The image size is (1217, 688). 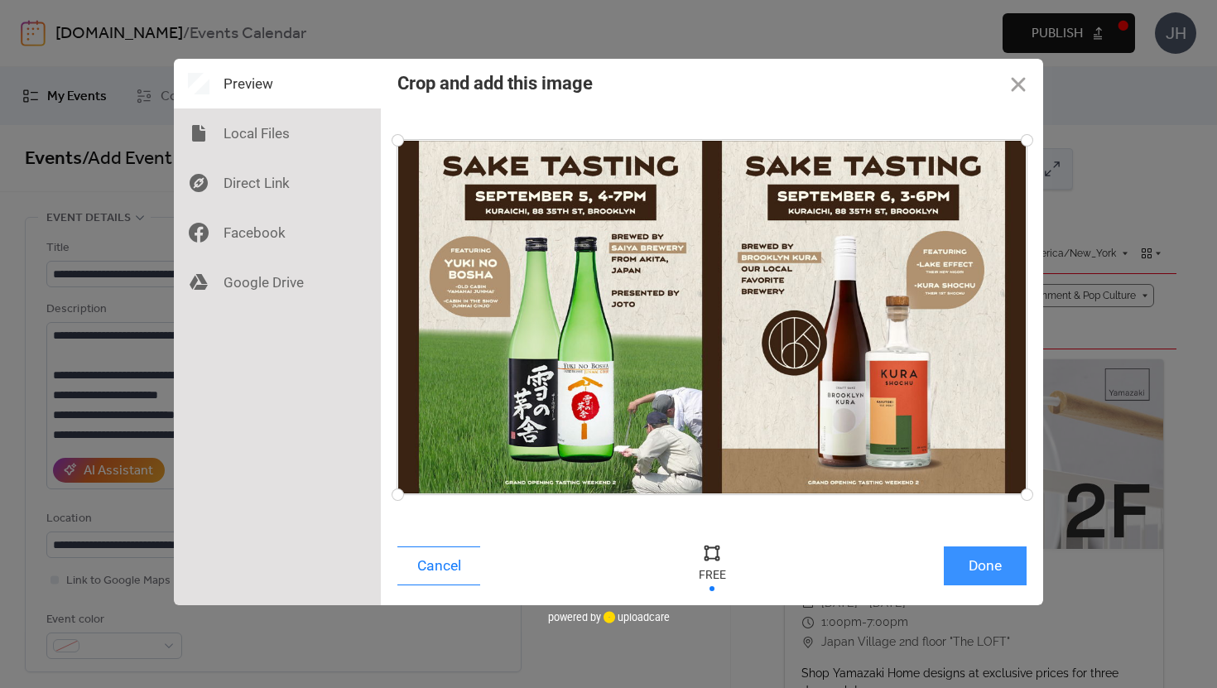 I want to click on div: Facebook, so click(x=277, y=233).